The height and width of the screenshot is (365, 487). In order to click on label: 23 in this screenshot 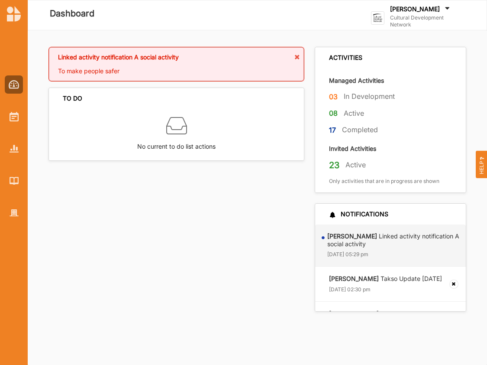, I will do `click(334, 165)`.